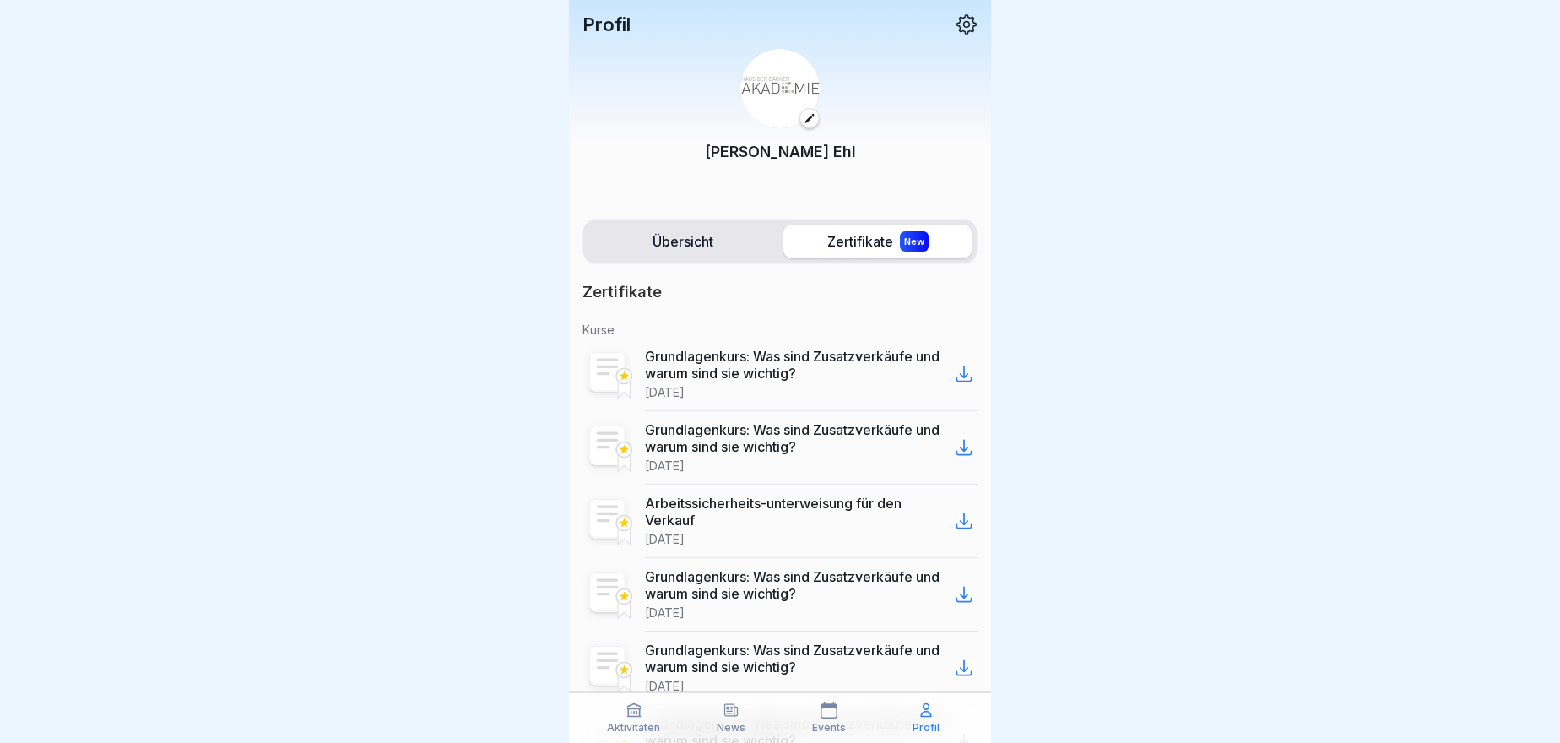  Describe the element at coordinates (622, 292) in the screenshot. I see `p: Zertifikate` at that location.